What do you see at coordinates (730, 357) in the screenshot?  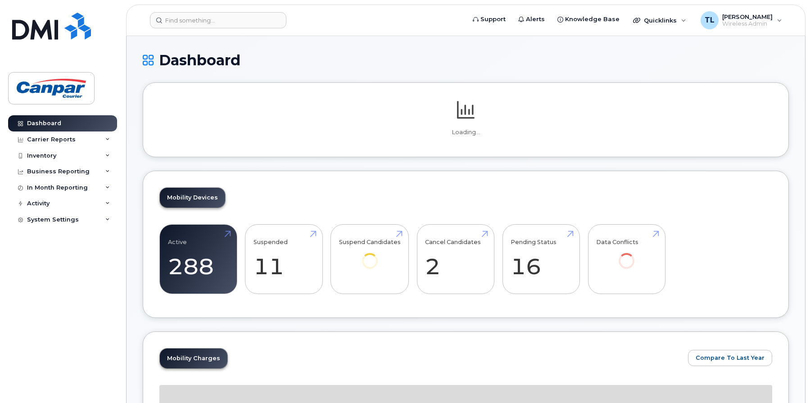 I see `span: Compare To Last Year` at bounding box center [730, 357].